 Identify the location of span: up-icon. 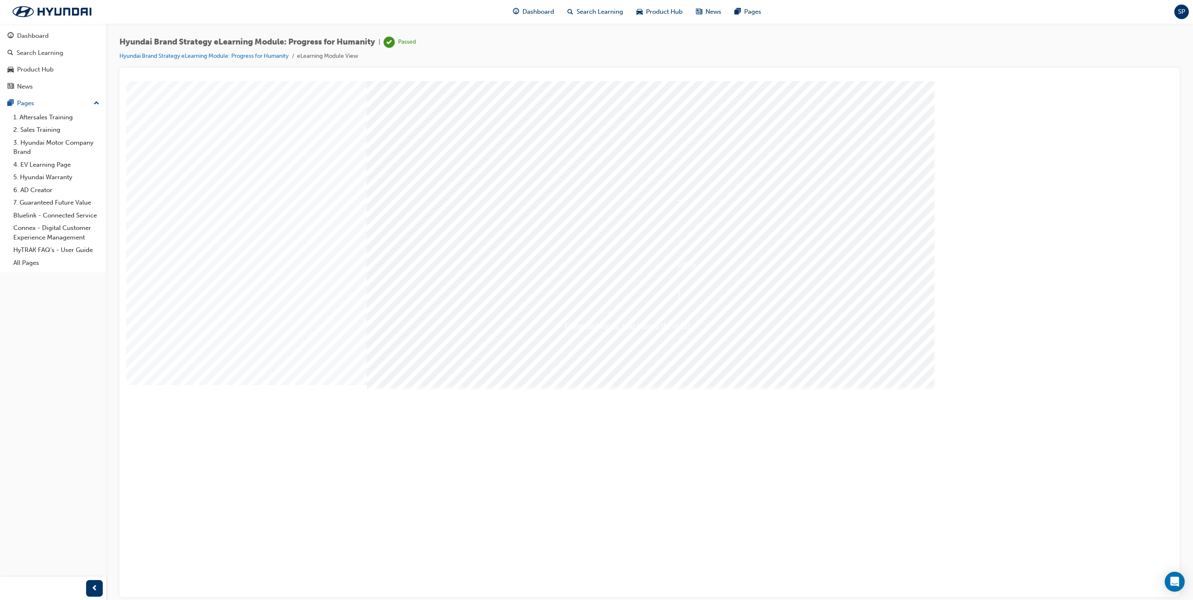
(96, 104).